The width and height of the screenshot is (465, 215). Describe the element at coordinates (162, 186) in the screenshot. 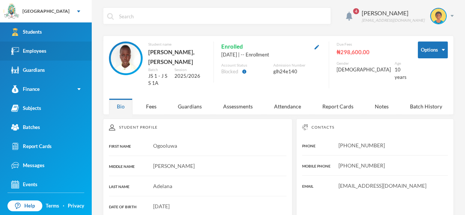

I see `span: Adelana` at that location.